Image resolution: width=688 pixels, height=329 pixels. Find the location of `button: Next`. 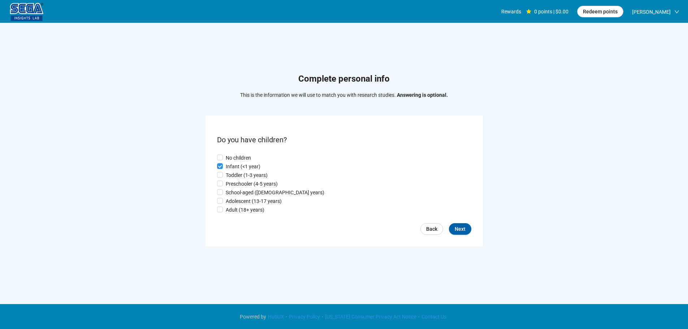

button: Next is located at coordinates (460, 229).